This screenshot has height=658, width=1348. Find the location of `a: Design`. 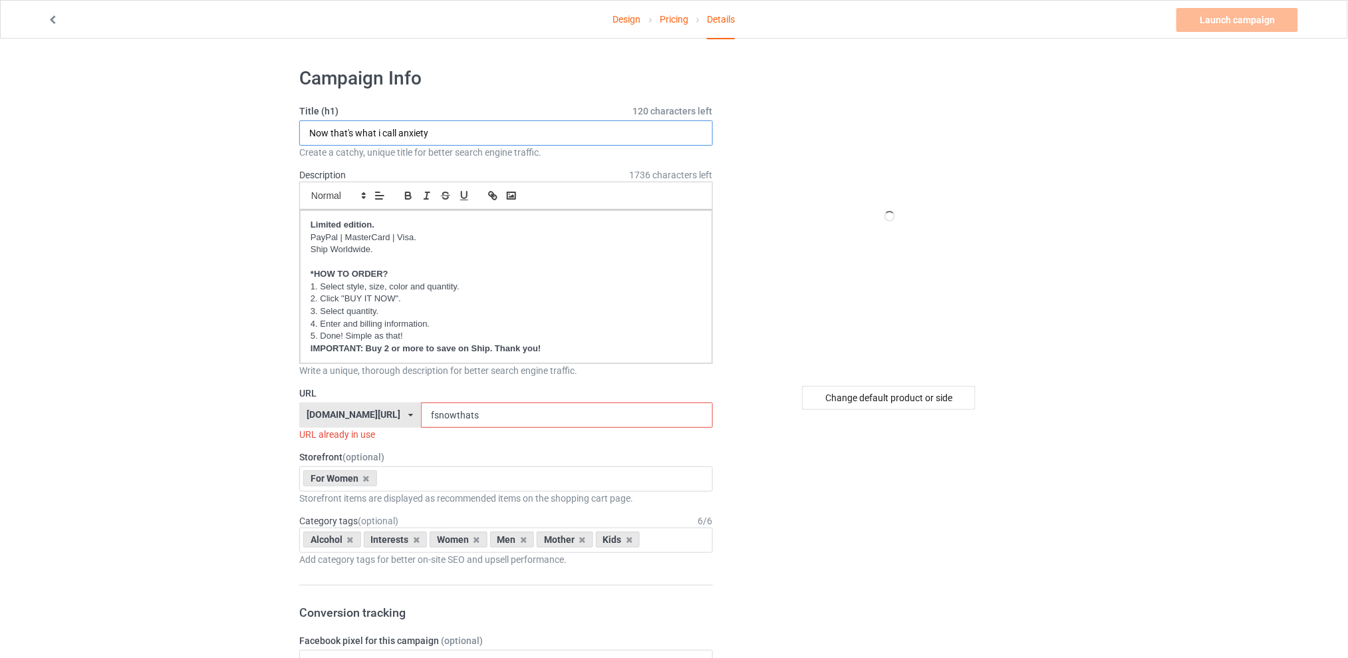

a: Design is located at coordinates (627, 19).